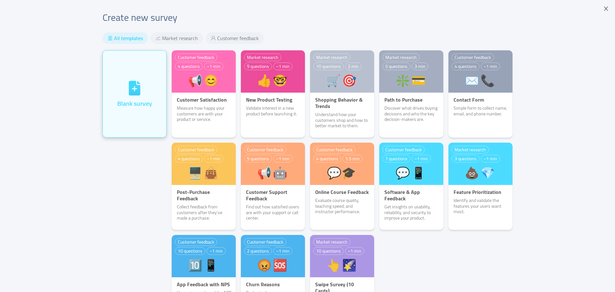 The image size is (615, 292). I want to click on p: Identify and validate the features your users want most., so click(481, 206).